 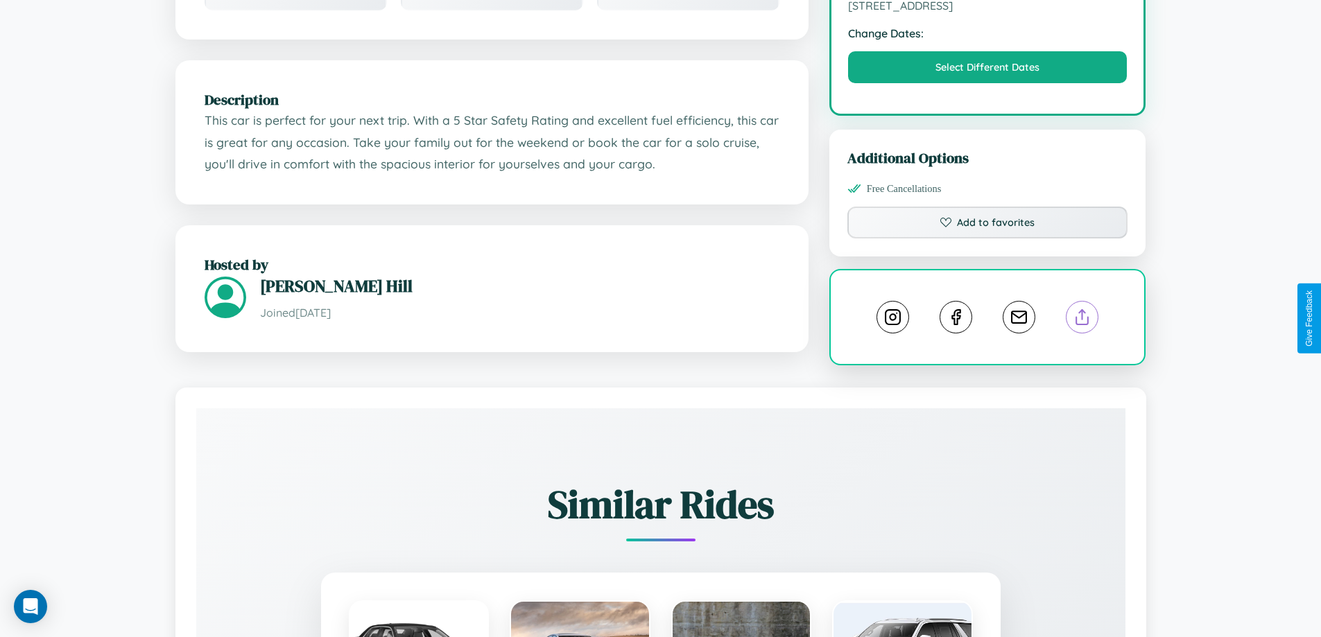 What do you see at coordinates (988, 157) in the screenshot?
I see `h3: Additional Options` at bounding box center [988, 157].